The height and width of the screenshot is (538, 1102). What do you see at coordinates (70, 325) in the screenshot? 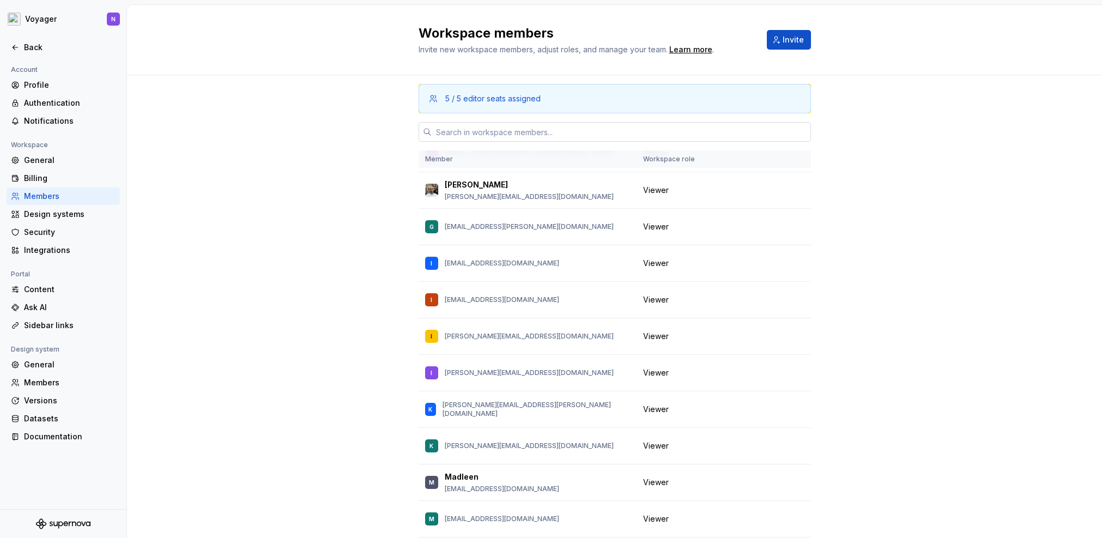
I see `div: Sidebar links` at bounding box center [70, 325].